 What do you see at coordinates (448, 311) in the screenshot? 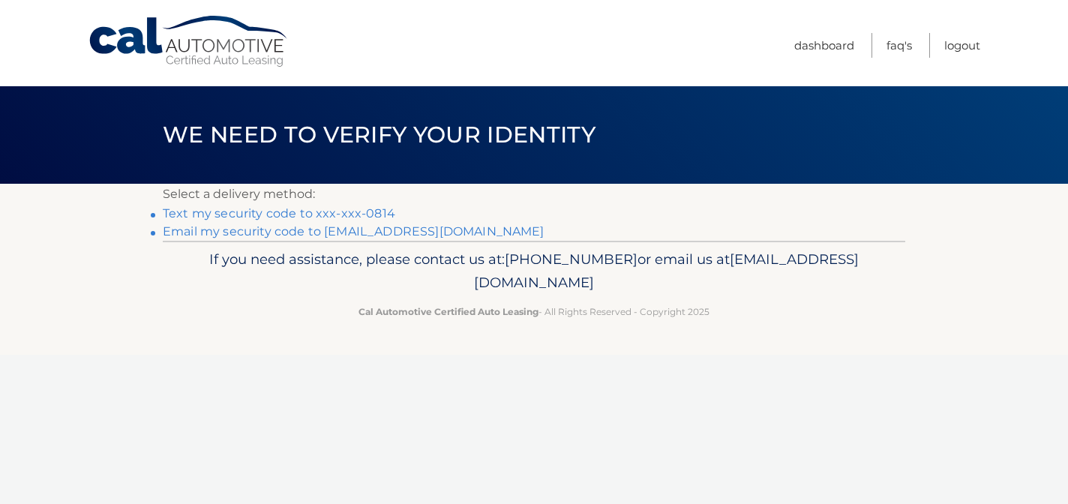
I see `strong: Cal Automotive Certified Auto Leasing` at bounding box center [448, 311].